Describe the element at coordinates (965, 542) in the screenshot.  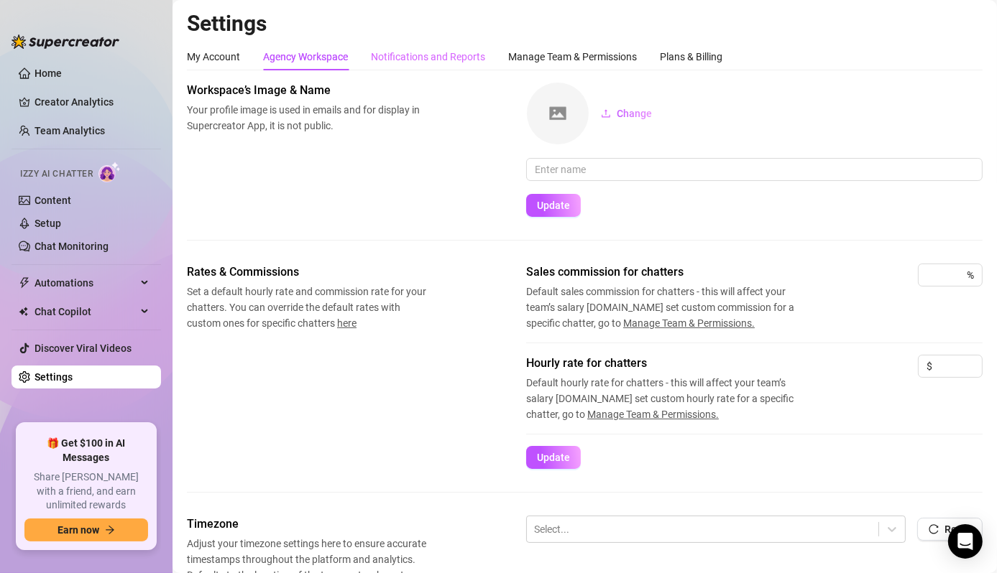
I see `div: Open Intercom Messenger` at that location.